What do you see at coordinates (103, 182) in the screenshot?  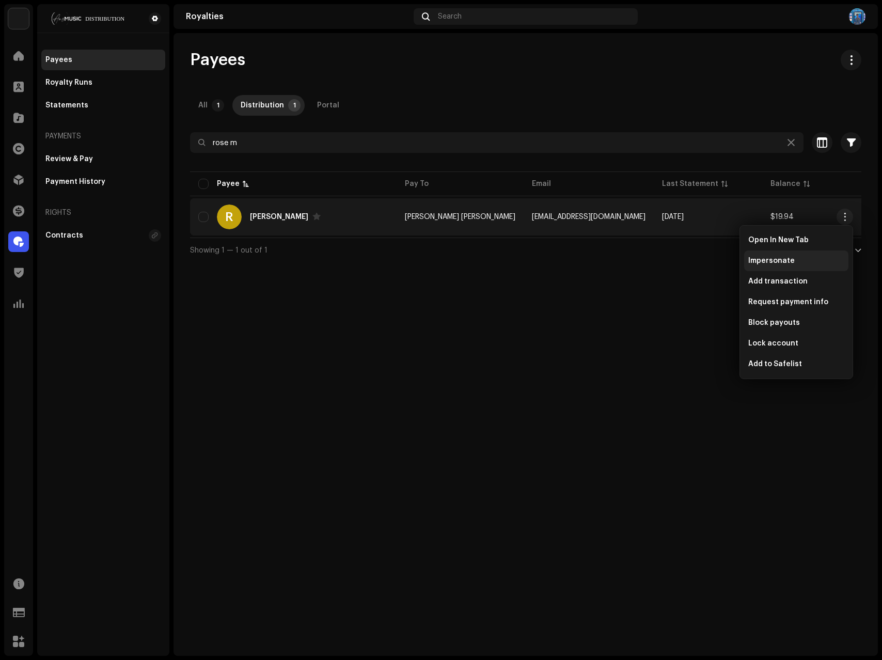 I see `re-m-nav-item: Payment History` at bounding box center [103, 182].